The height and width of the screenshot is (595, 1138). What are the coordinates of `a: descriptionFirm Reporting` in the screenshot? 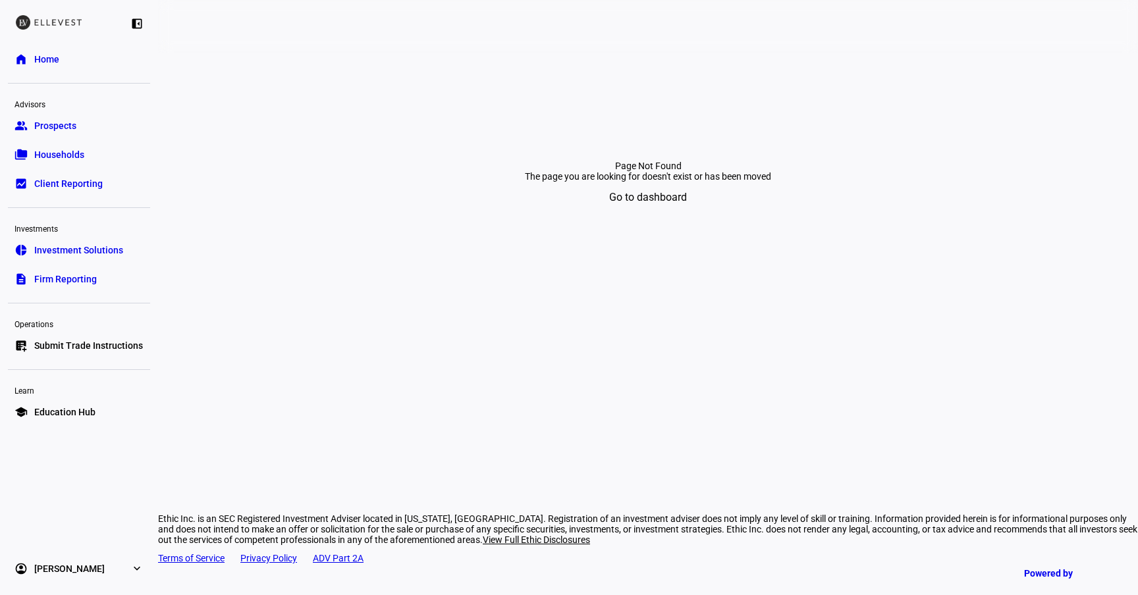 It's located at (79, 279).